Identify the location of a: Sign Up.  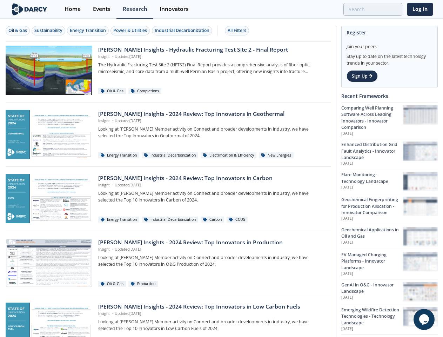
(362, 76).